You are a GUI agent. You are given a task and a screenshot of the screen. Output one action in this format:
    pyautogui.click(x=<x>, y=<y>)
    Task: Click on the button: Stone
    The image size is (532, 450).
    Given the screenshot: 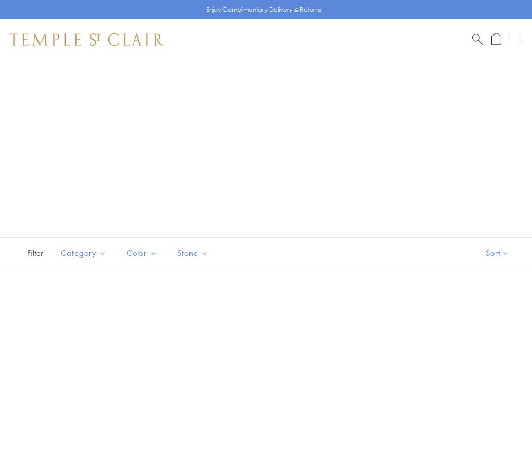 What is the action you would take?
    pyautogui.click(x=193, y=253)
    